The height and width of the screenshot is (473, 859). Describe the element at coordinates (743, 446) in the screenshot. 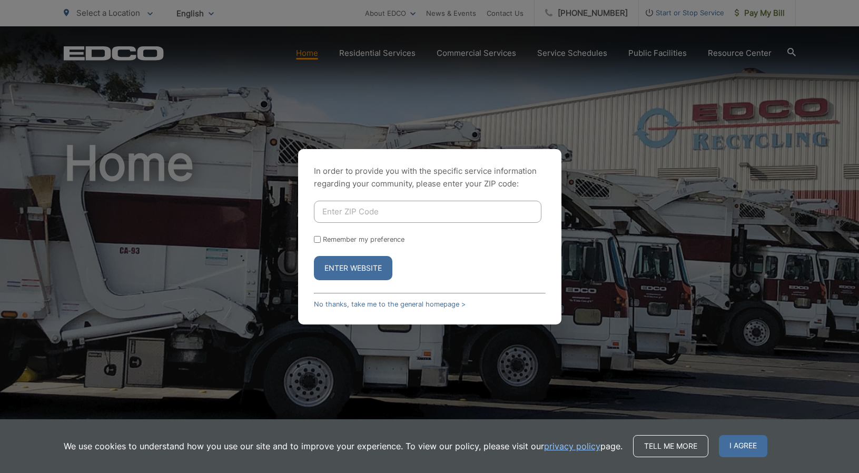

I see `span: I agree` at that location.